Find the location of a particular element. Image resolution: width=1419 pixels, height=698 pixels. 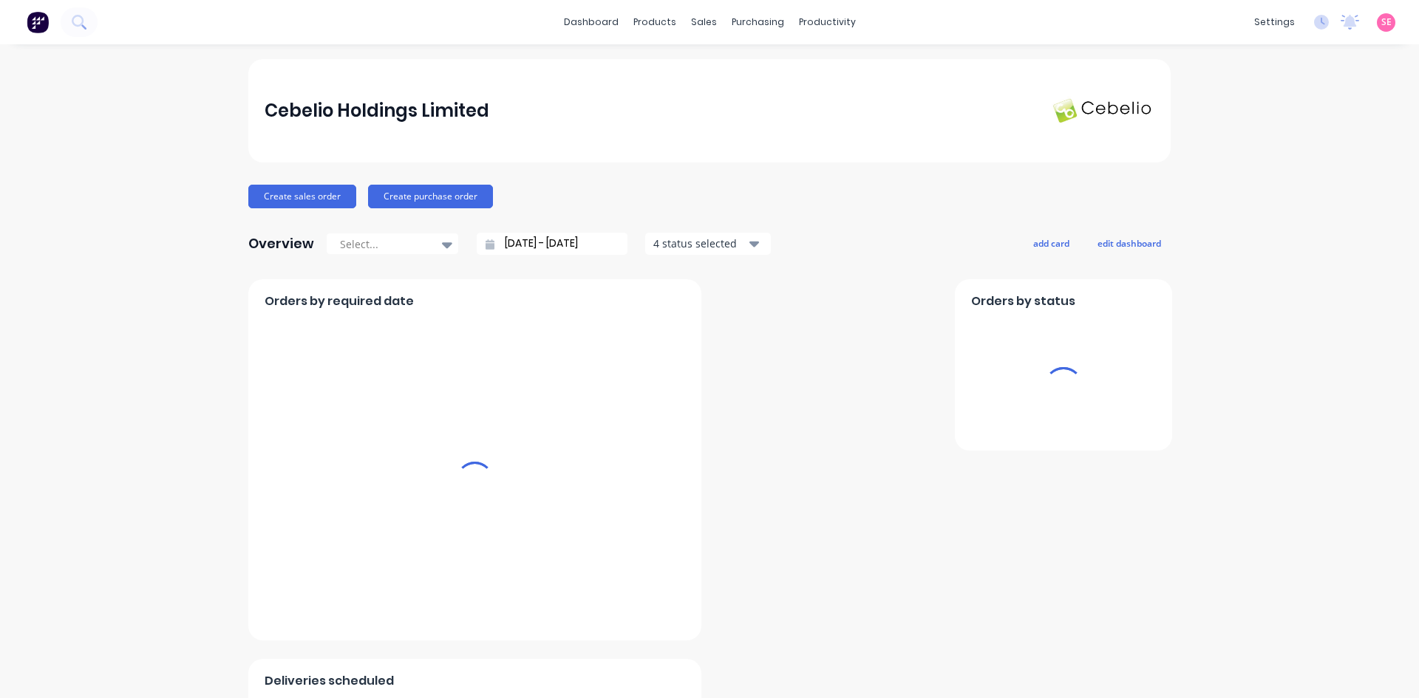

a: dashboard is located at coordinates (591, 22).